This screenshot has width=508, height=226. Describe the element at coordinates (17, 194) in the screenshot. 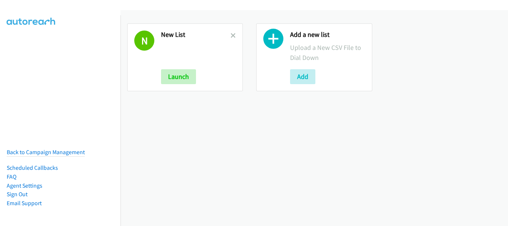

I see `a: Sign Out` at that location.